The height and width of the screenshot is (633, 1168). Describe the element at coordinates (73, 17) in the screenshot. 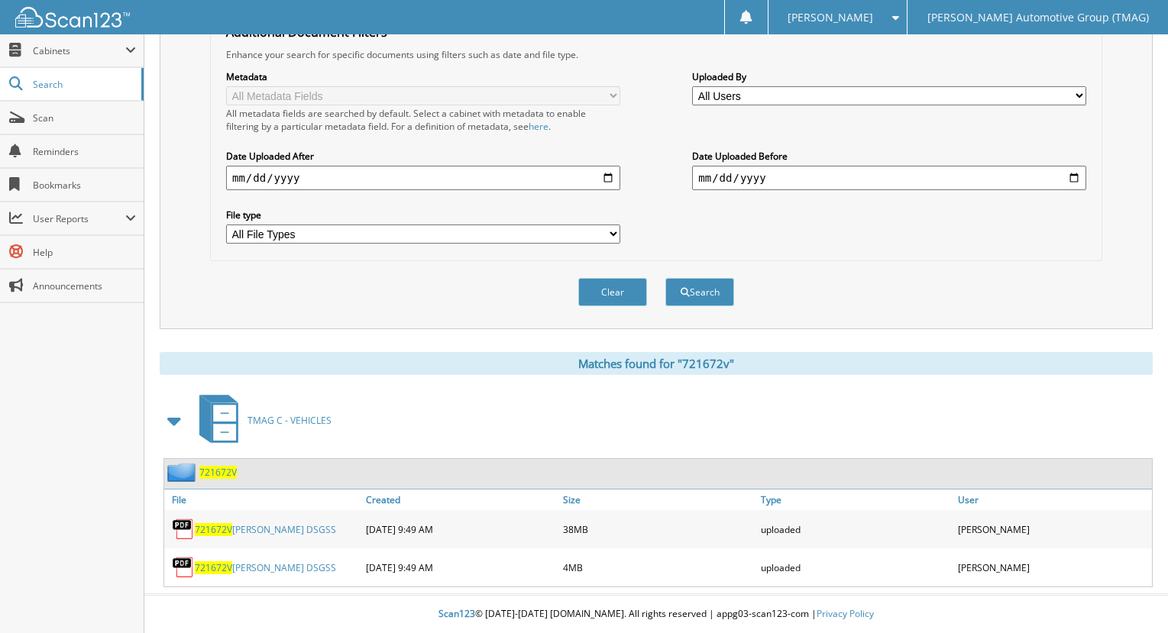

I see `img: scan123-logo-white.svg` at that location.